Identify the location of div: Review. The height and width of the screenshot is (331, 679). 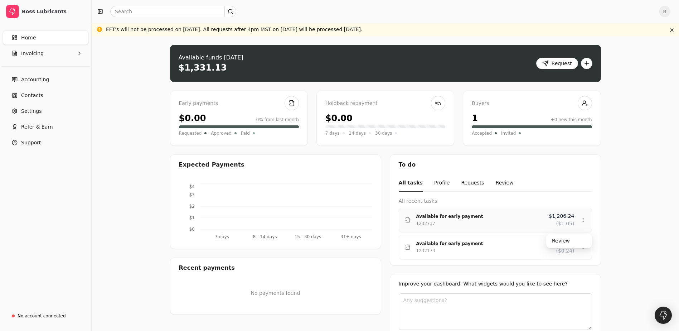
(569, 240).